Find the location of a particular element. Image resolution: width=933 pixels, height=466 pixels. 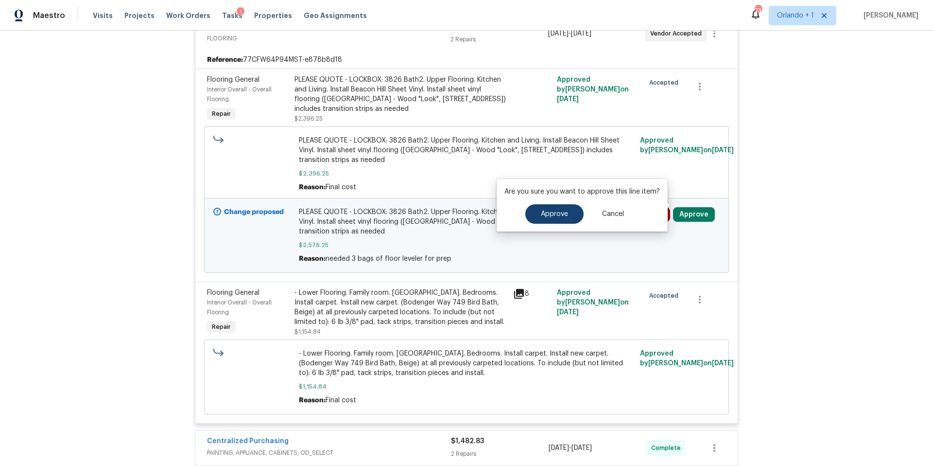

span: Work Orders is located at coordinates (188, 16).